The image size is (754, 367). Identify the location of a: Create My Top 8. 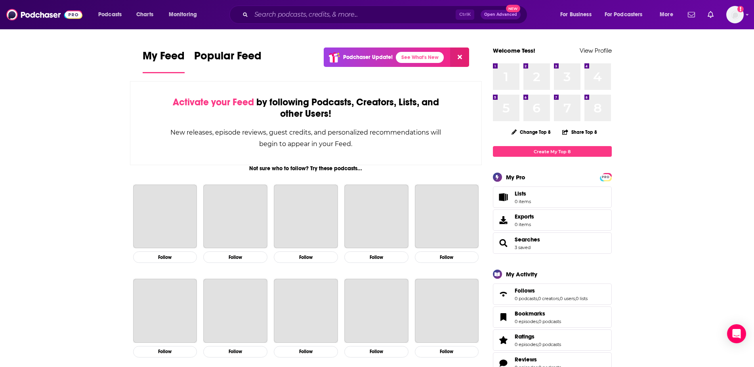
(552, 151).